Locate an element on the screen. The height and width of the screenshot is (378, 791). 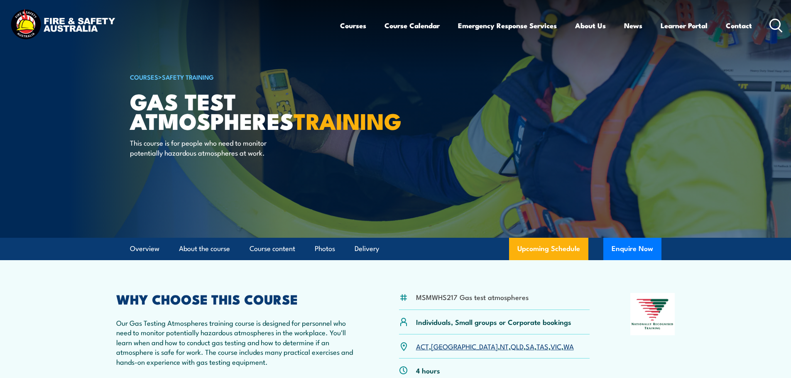
a: Overview is located at coordinates (144, 249).